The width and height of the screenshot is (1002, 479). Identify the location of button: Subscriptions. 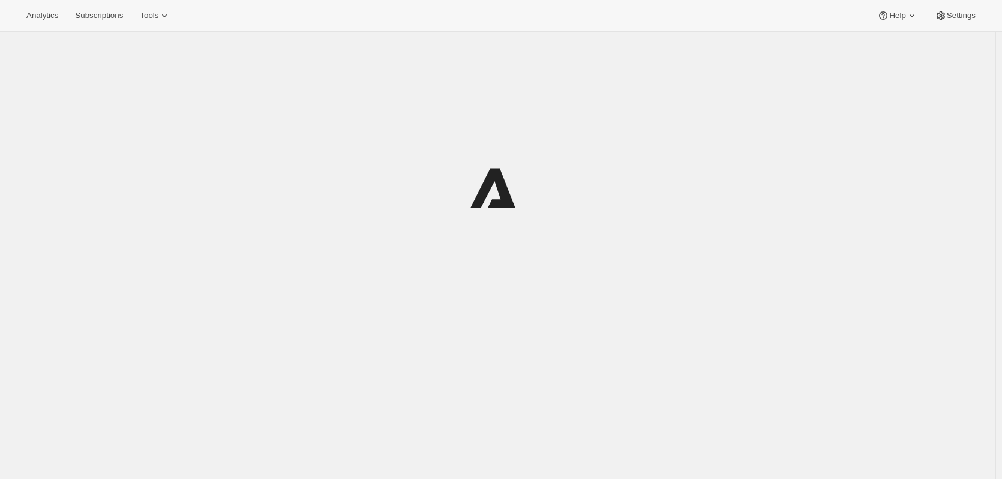
(99, 16).